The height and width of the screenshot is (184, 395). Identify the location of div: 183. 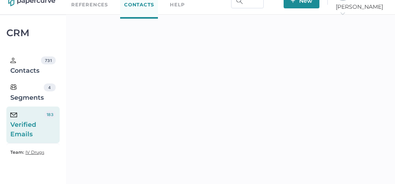
(50, 114).